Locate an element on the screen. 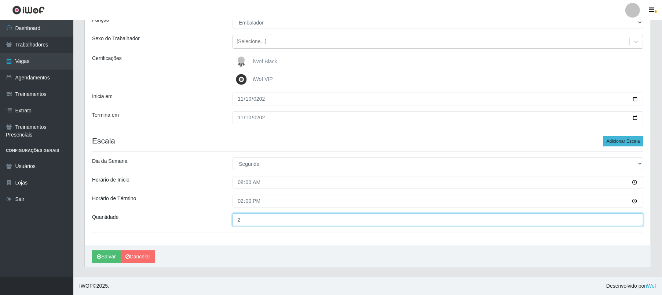 This screenshot has width=662, height=295. label: Horário de Inicio is located at coordinates (111, 180).